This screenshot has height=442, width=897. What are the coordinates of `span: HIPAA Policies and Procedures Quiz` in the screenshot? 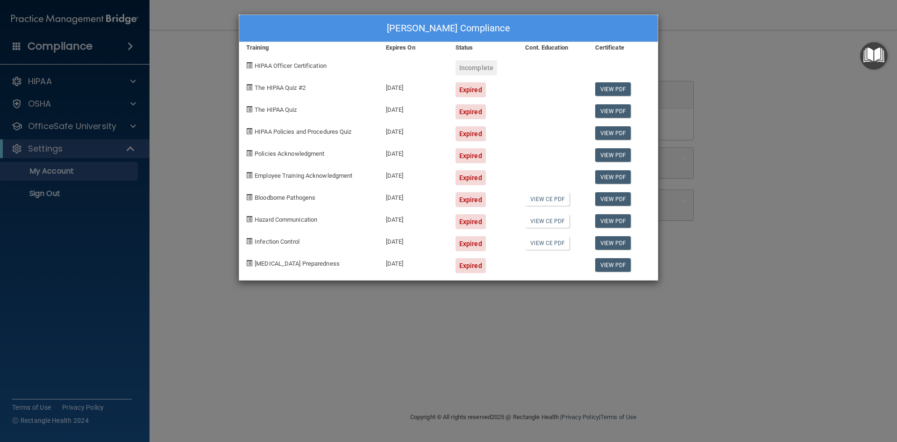 It's located at (303, 131).